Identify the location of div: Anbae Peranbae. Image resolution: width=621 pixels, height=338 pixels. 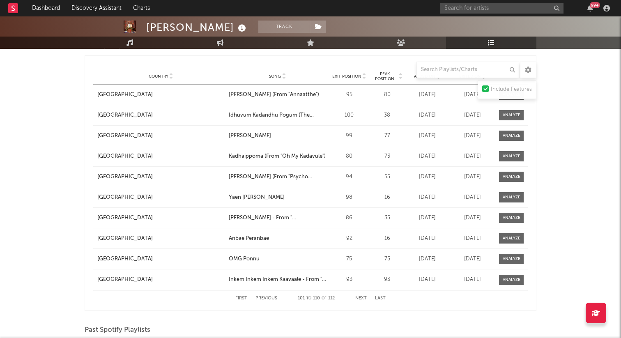
(249, 239).